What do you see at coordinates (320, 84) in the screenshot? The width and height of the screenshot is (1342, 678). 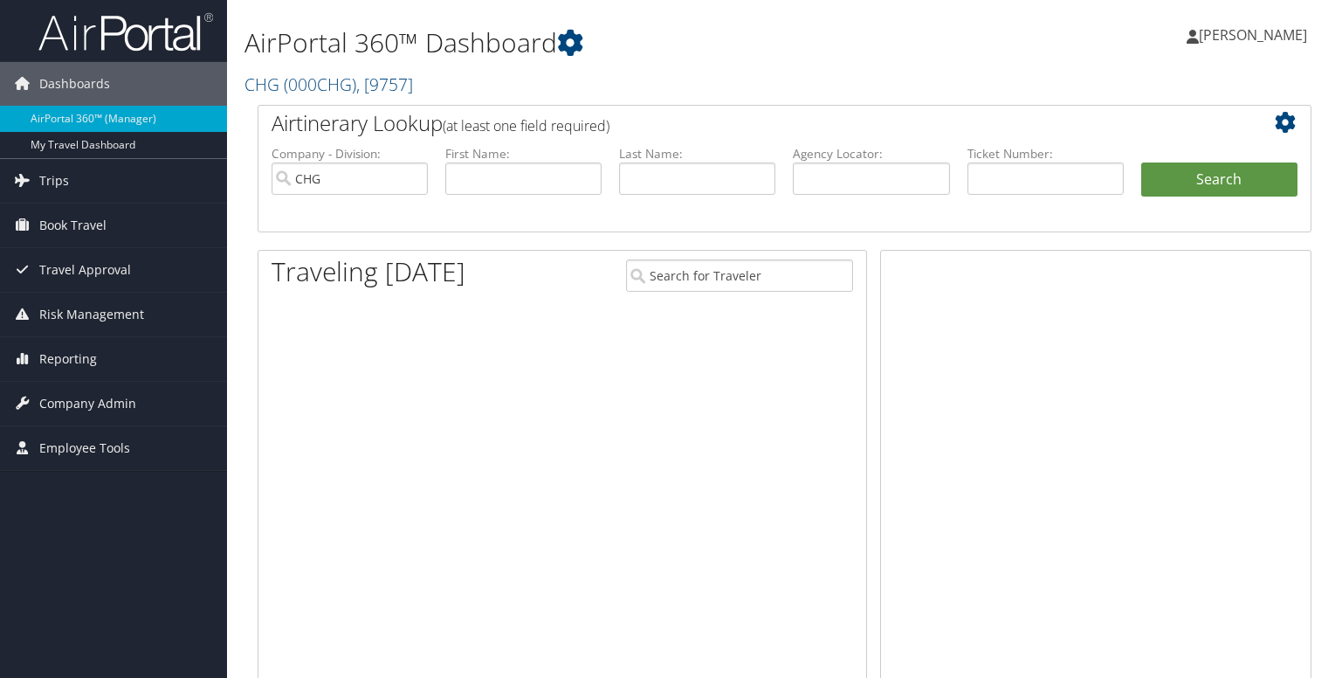 I see `span: ( 000CHG )` at bounding box center [320, 84].